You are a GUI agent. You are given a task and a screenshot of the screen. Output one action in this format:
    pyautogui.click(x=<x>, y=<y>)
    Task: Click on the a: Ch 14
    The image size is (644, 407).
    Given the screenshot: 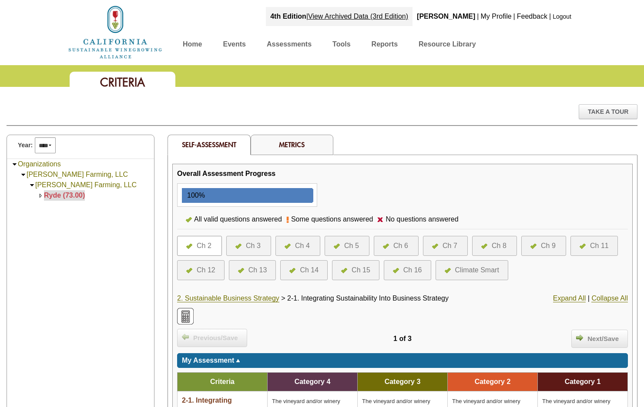 What is the action you would take?
    pyautogui.click(x=304, y=270)
    